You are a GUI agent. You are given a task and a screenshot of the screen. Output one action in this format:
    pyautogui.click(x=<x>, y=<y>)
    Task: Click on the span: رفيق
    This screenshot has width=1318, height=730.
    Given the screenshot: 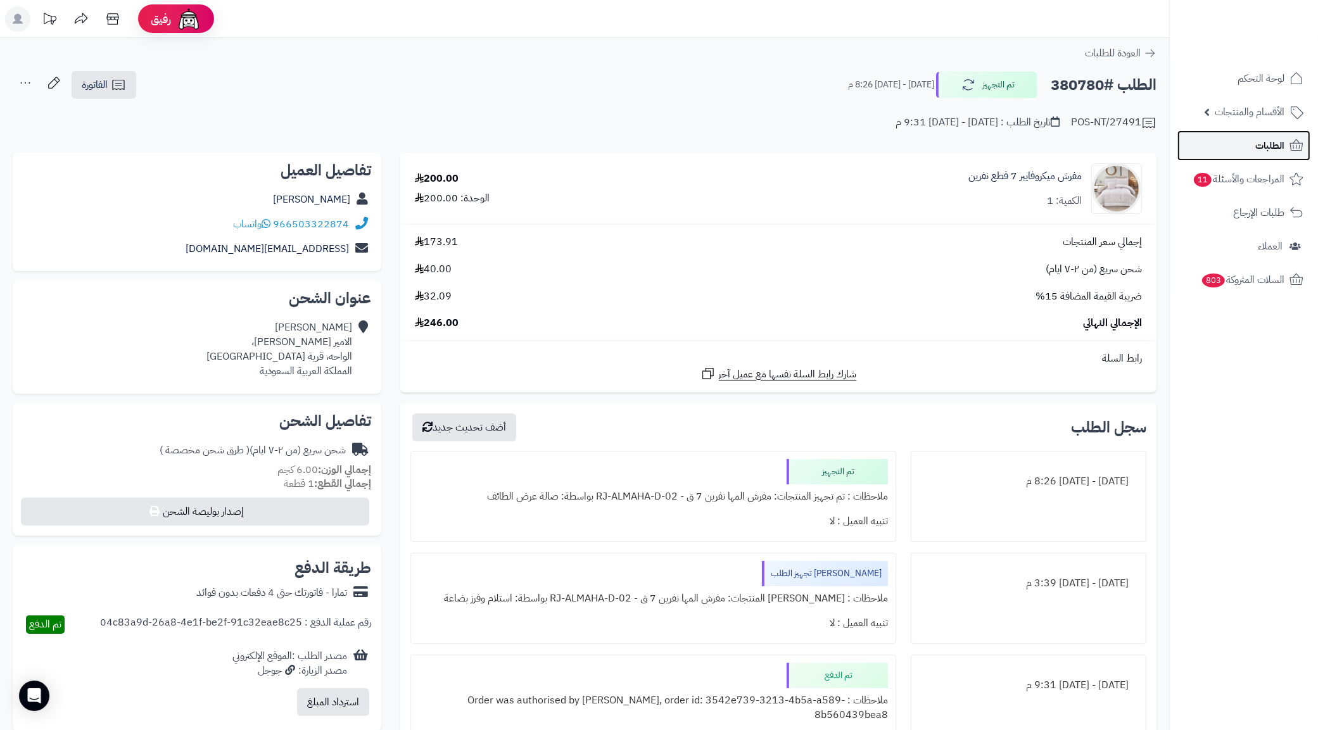 What is the action you would take?
    pyautogui.click(x=161, y=19)
    